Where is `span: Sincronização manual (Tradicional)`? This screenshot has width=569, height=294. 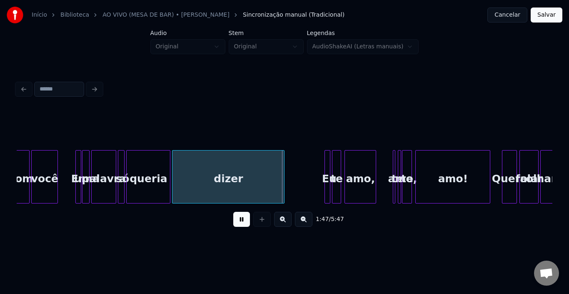 span: Sincronização manual (Tradicional) is located at coordinates (294, 15).